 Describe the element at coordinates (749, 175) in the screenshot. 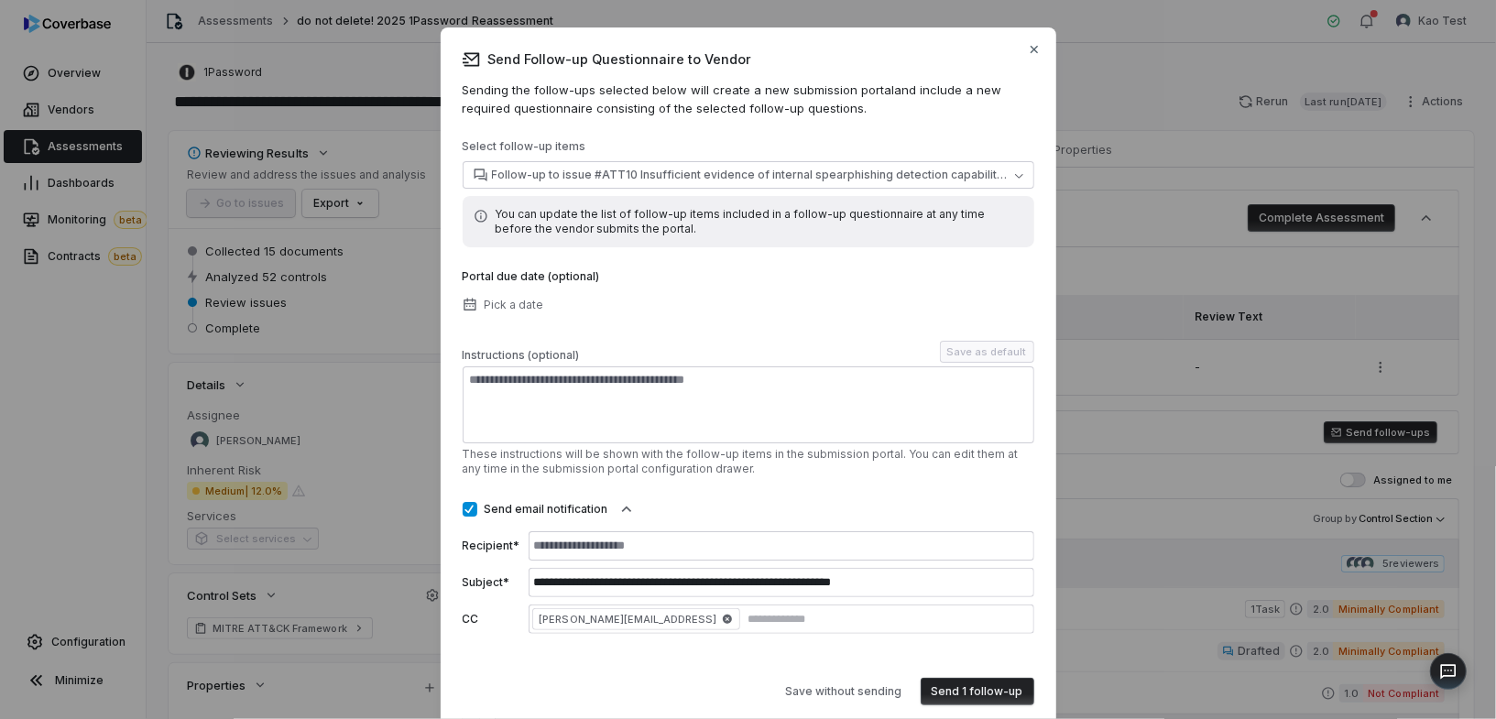

I see `span: Follow-up to issue #ATT10 Insufficient evidence of internal spearphishing detection capabilities` at that location.